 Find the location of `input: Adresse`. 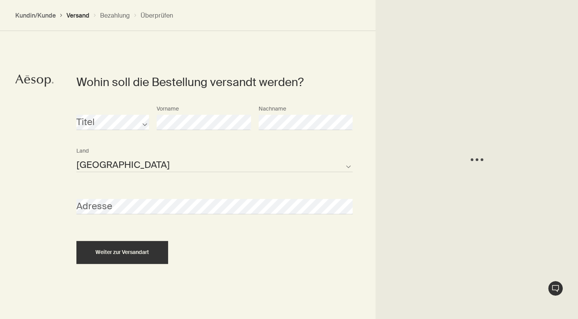

input: Adresse is located at coordinates (214, 206).